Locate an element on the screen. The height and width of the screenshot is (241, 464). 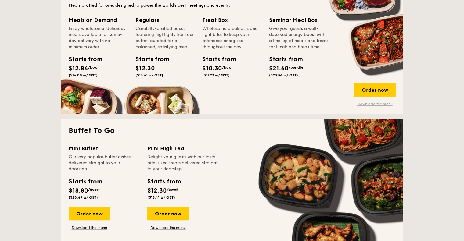
span: $10.30 is located at coordinates (212, 69).